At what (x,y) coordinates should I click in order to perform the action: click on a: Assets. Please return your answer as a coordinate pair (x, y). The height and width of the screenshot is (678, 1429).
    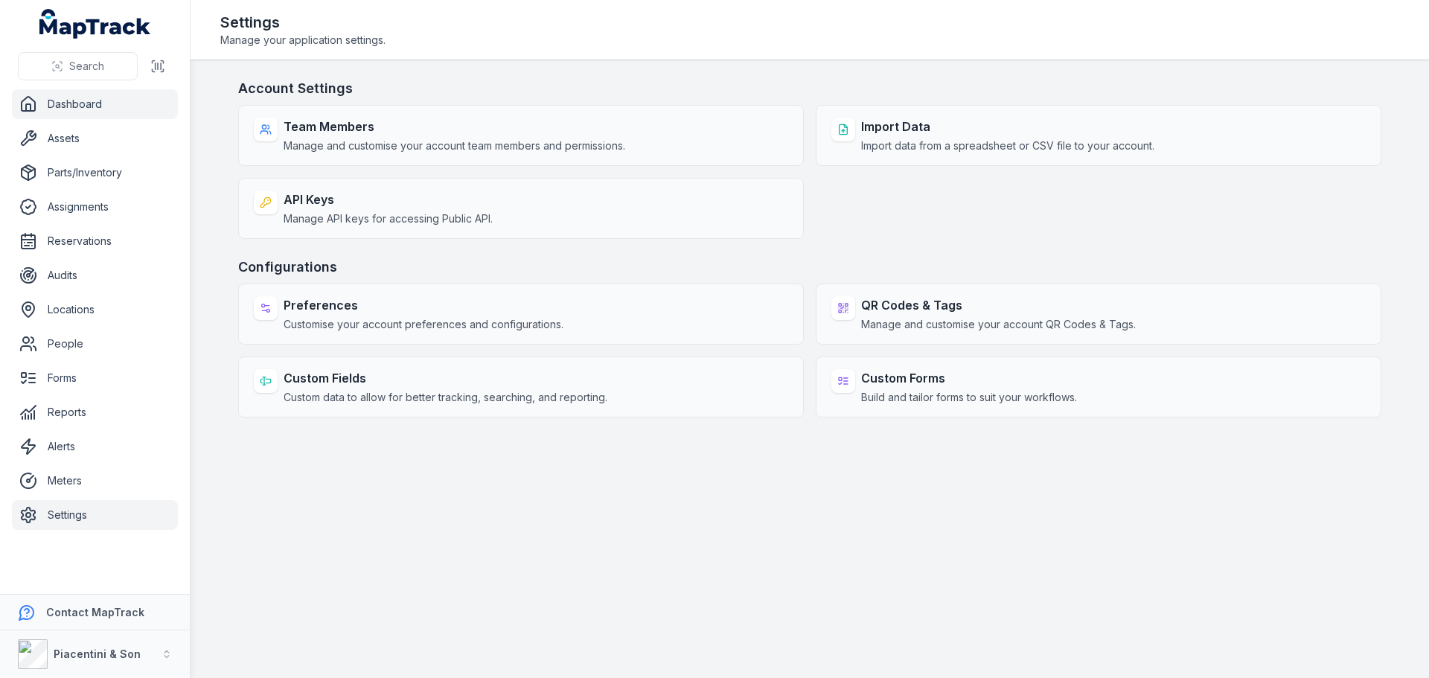
    Looking at the image, I should click on (95, 138).